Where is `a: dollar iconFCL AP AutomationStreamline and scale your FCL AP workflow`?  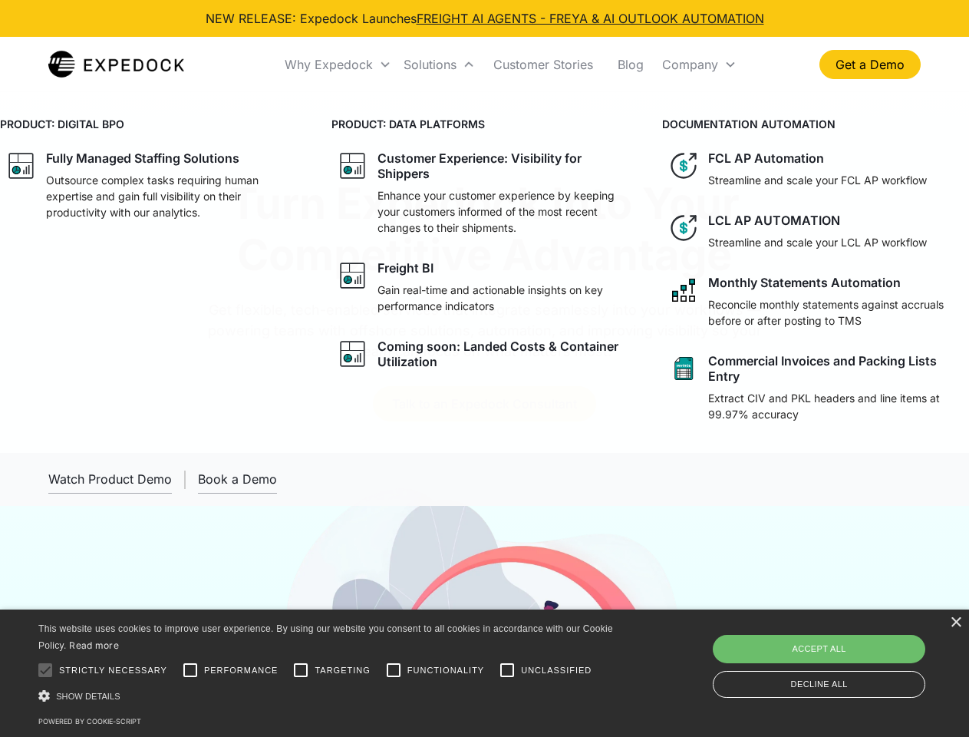 a: dollar iconFCL AP AutomationStreamline and scale your FCL AP workflow is located at coordinates (816, 169).